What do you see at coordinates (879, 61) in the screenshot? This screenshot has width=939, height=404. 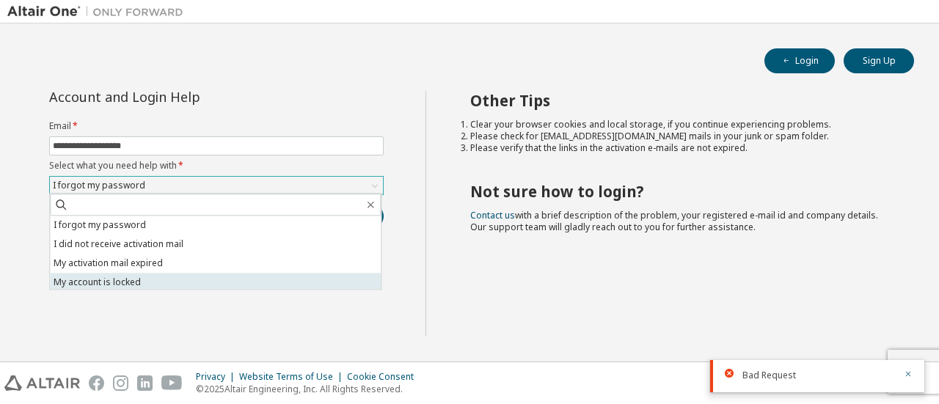 I see `button: Sign Up` at bounding box center [879, 61].